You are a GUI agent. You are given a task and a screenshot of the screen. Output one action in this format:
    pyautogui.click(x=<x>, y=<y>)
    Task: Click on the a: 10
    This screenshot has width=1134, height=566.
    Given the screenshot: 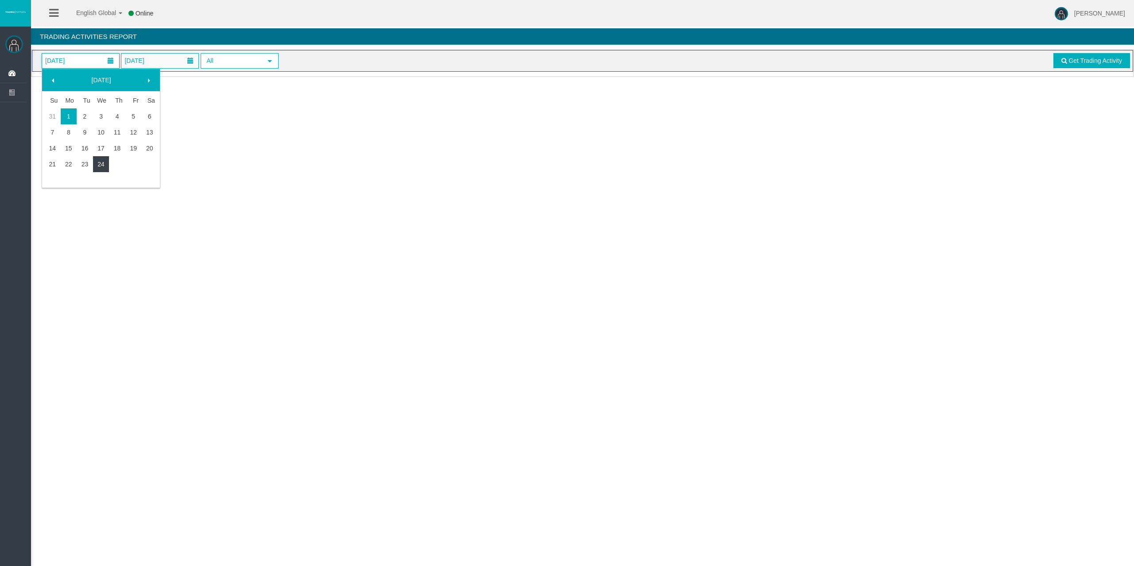 What is the action you would take?
    pyautogui.click(x=101, y=132)
    